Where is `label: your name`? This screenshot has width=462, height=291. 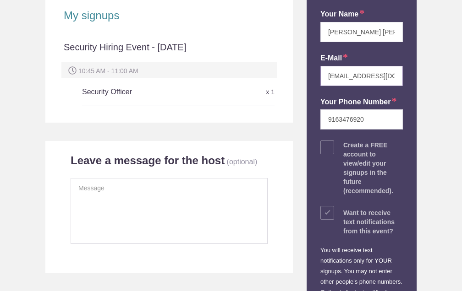 label: your name is located at coordinates (342, 14).